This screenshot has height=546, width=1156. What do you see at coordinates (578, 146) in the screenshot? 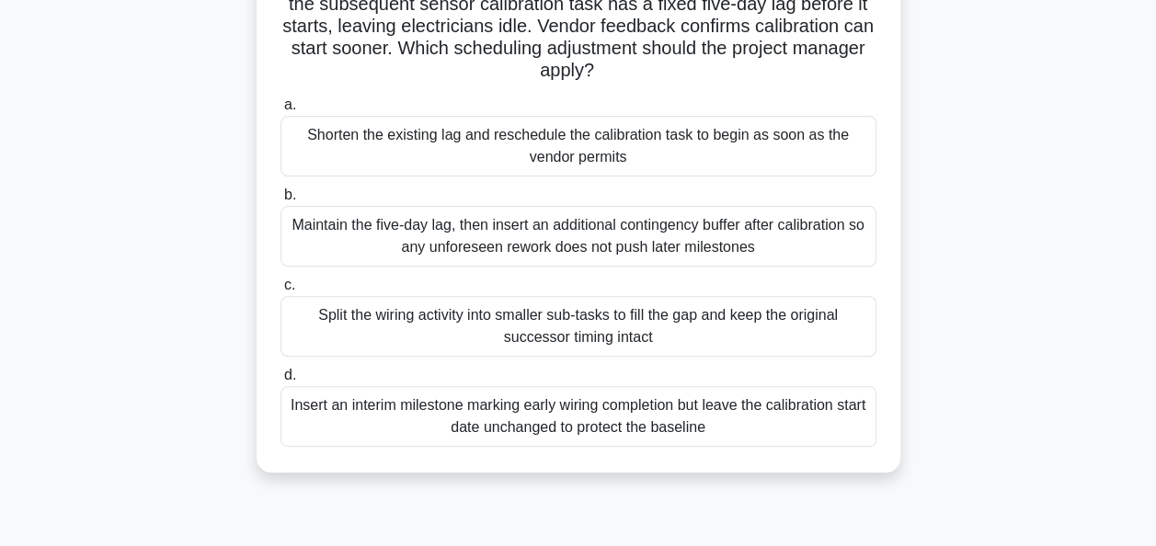
I see `div: Shorten the existing lag and reschedule the calibration task to begin as soon as the vendor permits` at bounding box center [578, 146].